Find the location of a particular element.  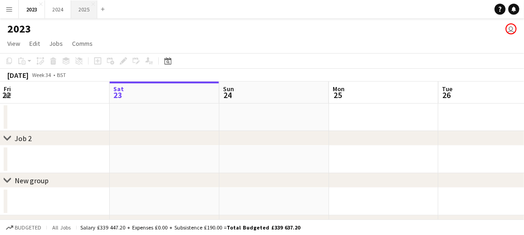

button: 2024 is located at coordinates (58, 9).